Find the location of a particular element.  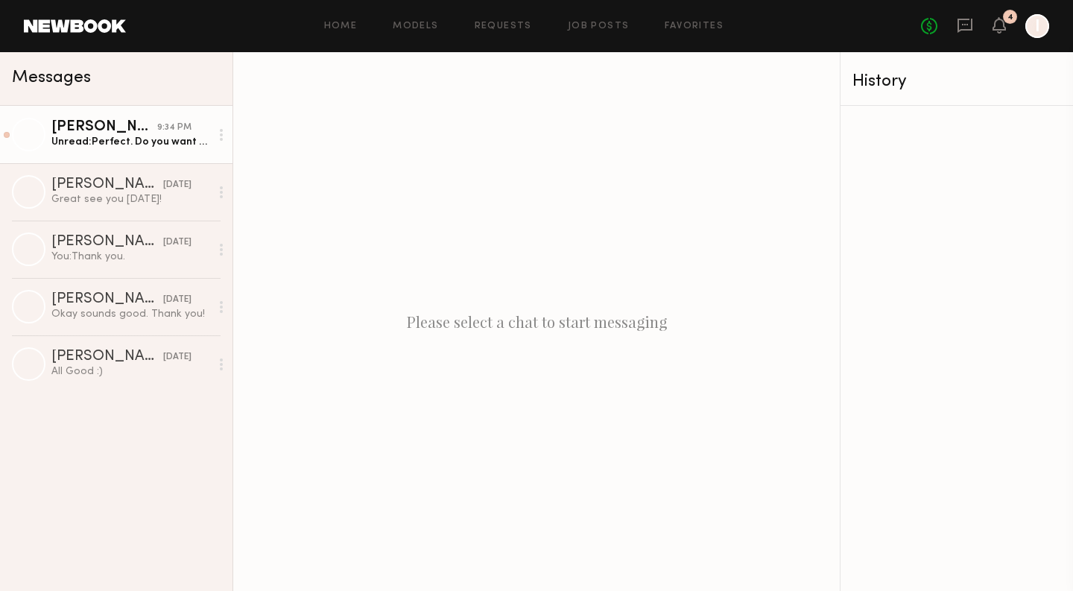

a: I is located at coordinates (1037, 26).